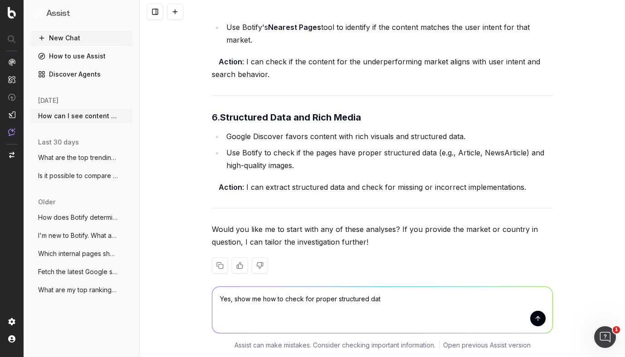  I want to click on a: Open previous Assist version, so click(487, 346).